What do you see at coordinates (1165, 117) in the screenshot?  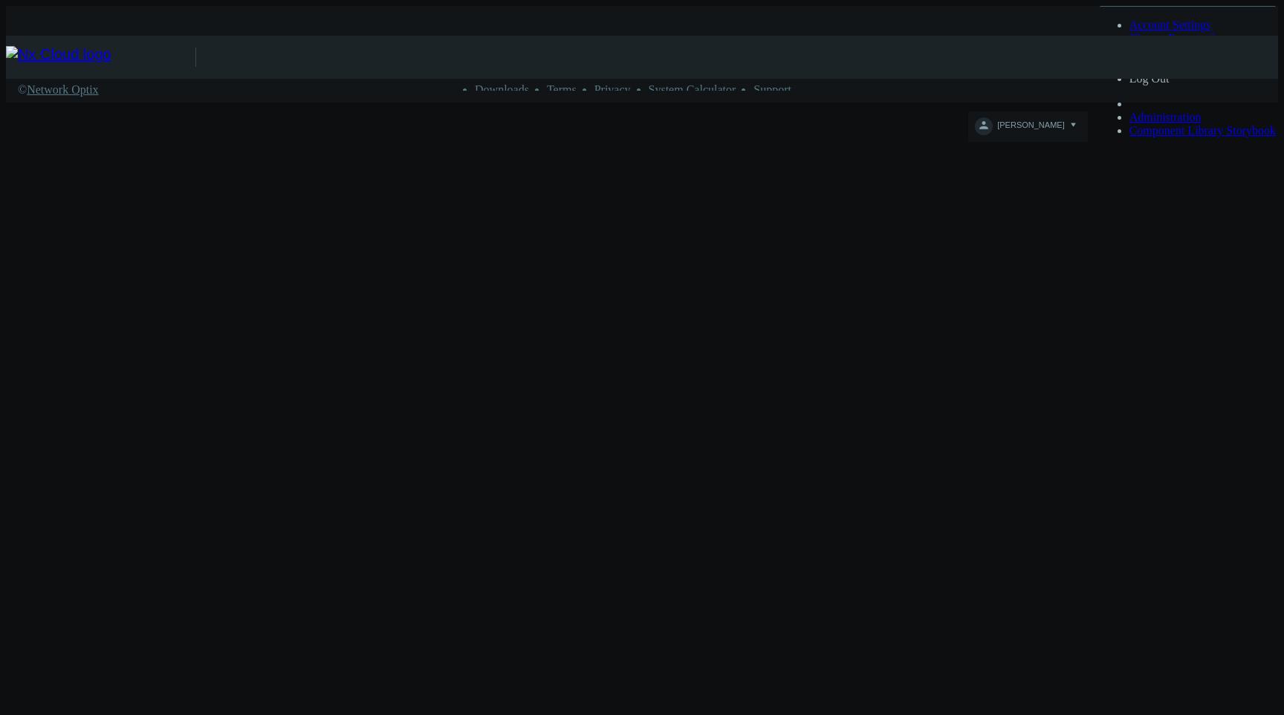 I see `span: Administration` at bounding box center [1165, 117].